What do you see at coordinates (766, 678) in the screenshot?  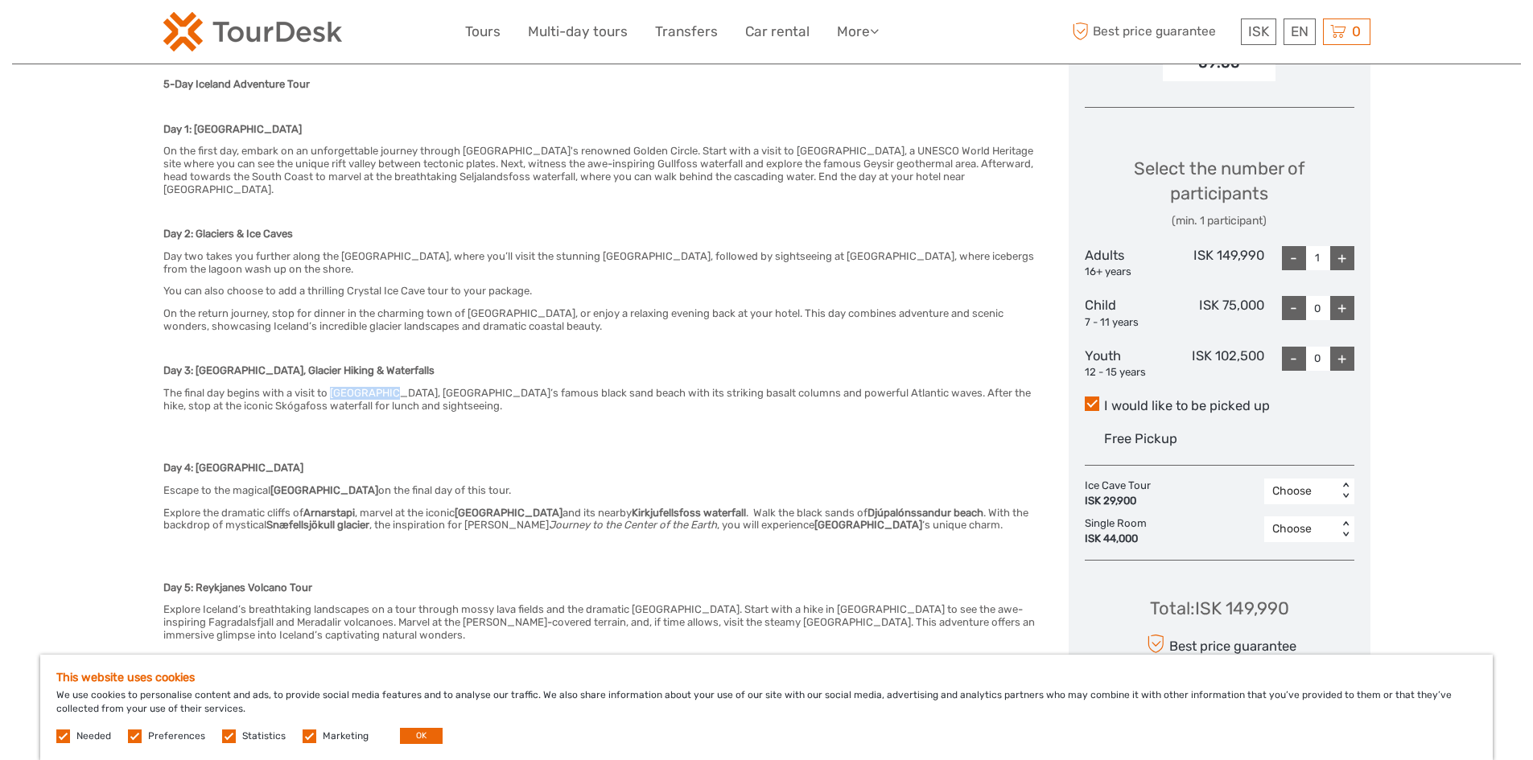 I see `h5: This website uses cookies` at bounding box center [766, 678].